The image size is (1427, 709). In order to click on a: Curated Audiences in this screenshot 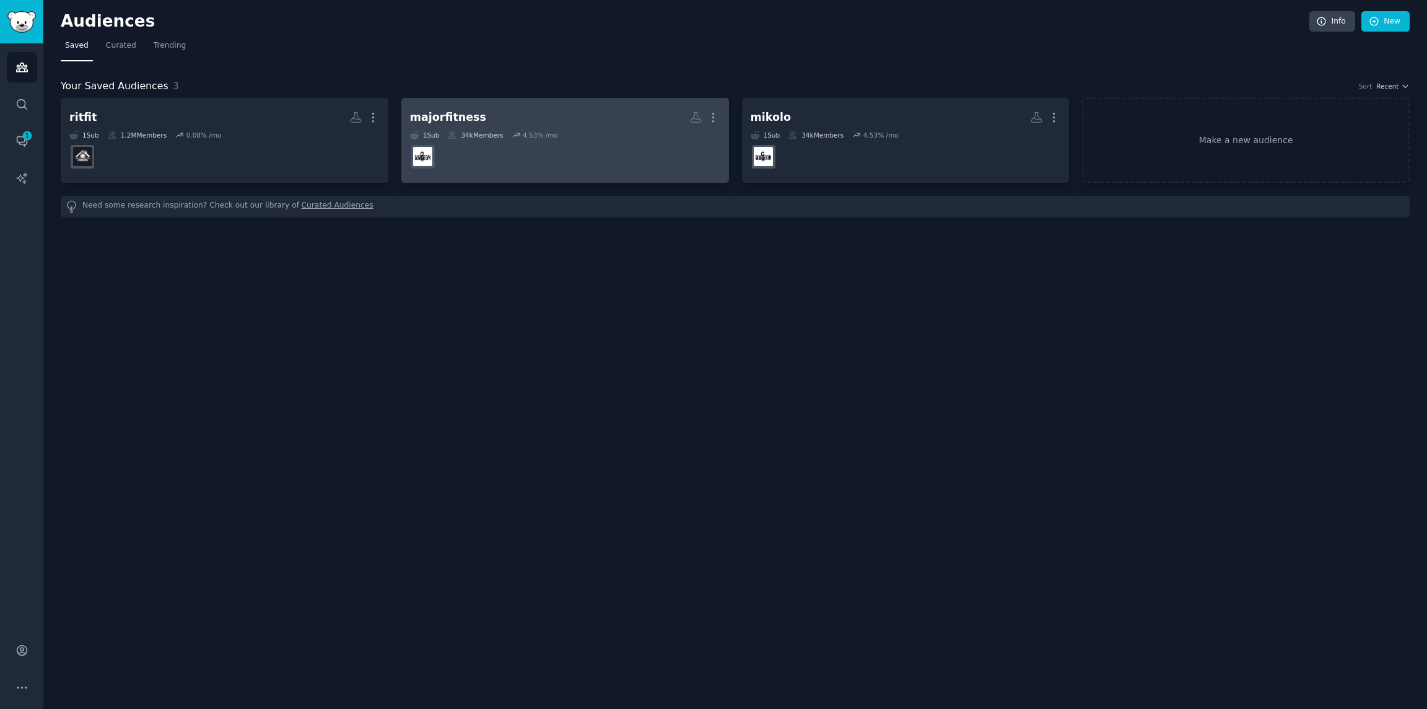, I will do `click(338, 206)`.